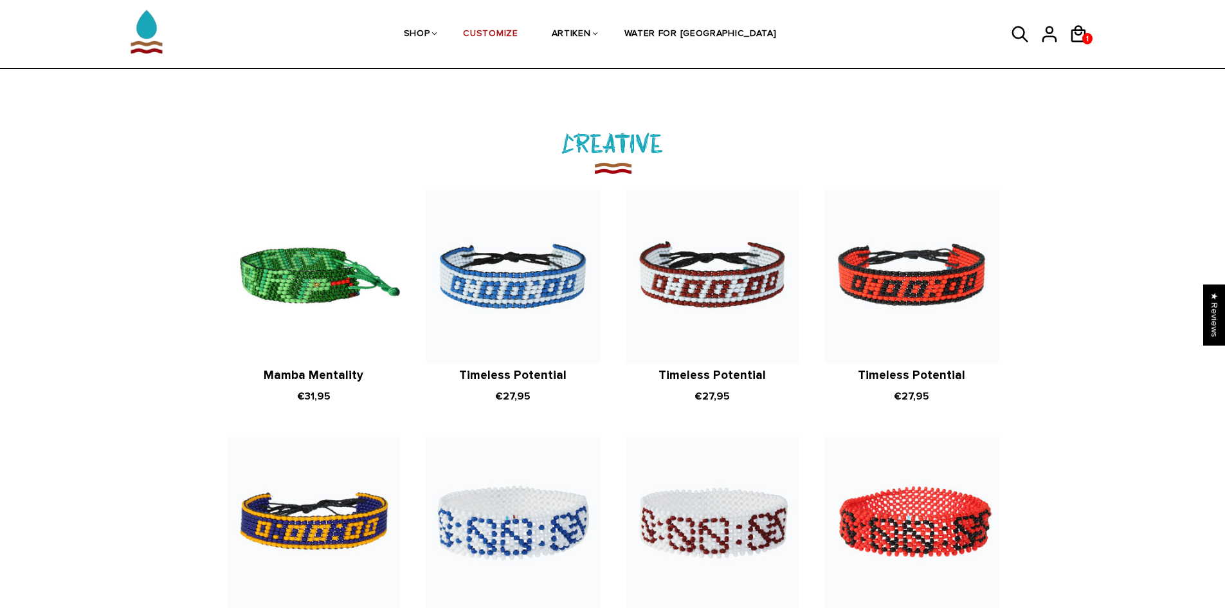  I want to click on a: 1, so click(1087, 39).